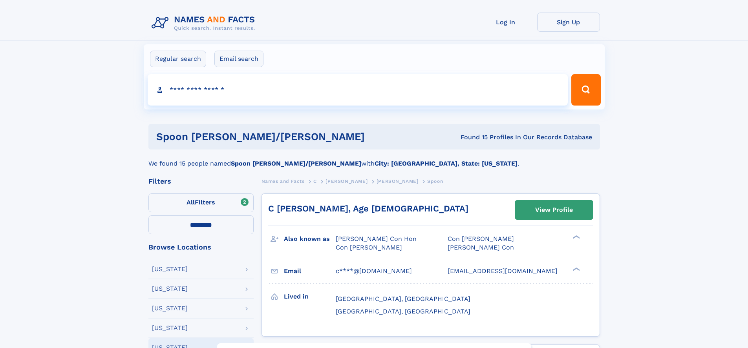  I want to click on a: Sign Up, so click(568, 22).